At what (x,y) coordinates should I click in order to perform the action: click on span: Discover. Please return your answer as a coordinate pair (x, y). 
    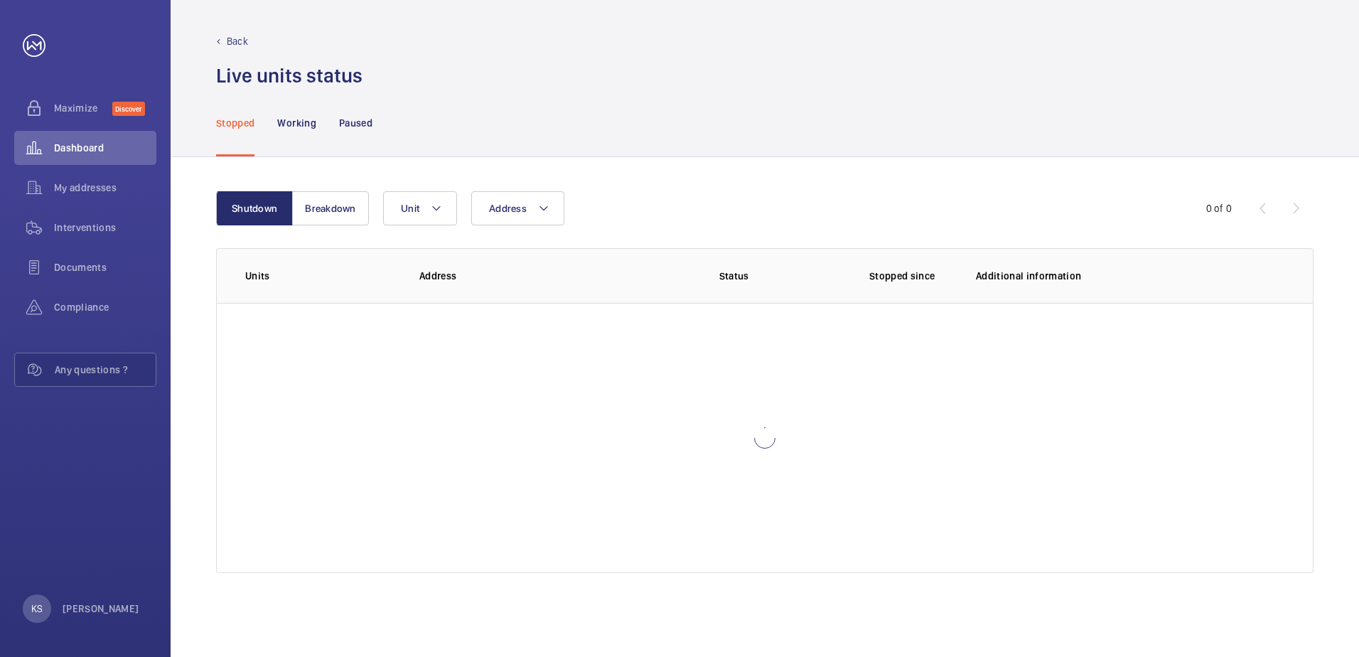
    Looking at the image, I should click on (129, 109).